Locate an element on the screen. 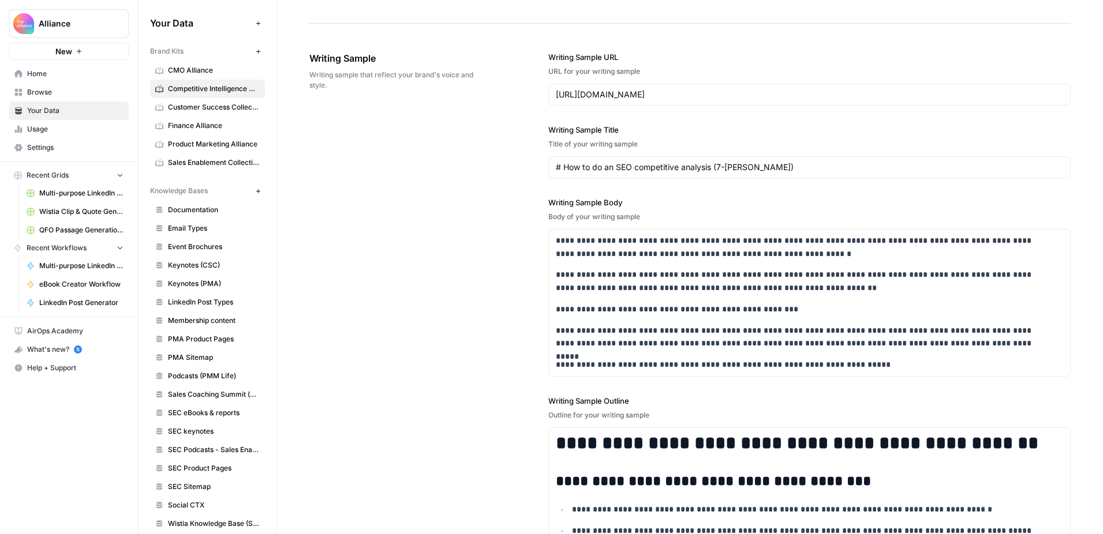  a: SEC keynotes is located at coordinates (207, 432).